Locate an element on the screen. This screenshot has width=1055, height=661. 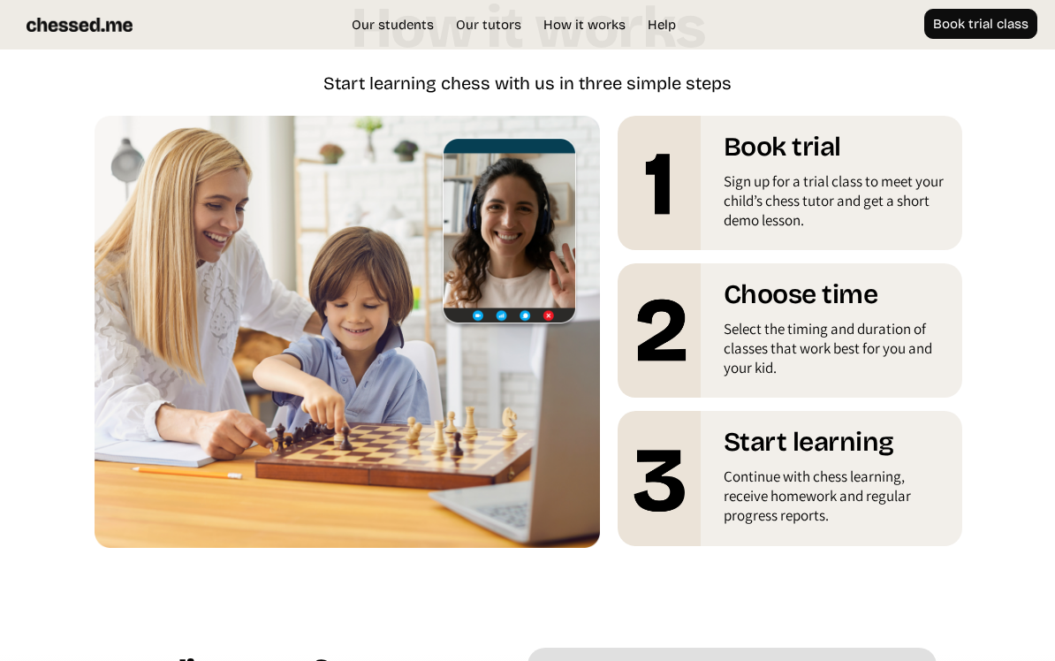
a: Our tutors is located at coordinates (489, 25).